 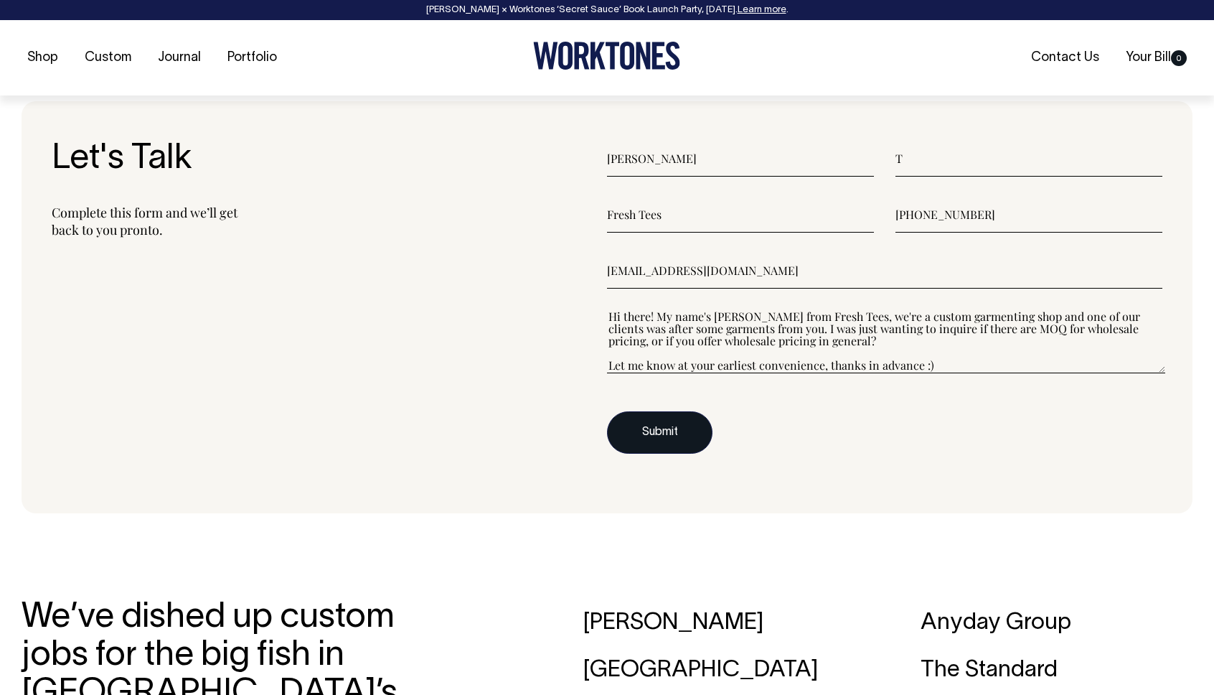 What do you see at coordinates (1056, 623) in the screenshot?
I see `div: Anyday Group` at bounding box center [1056, 623].